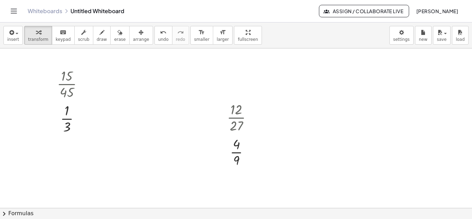  I want to click on button: erase, so click(120, 35).